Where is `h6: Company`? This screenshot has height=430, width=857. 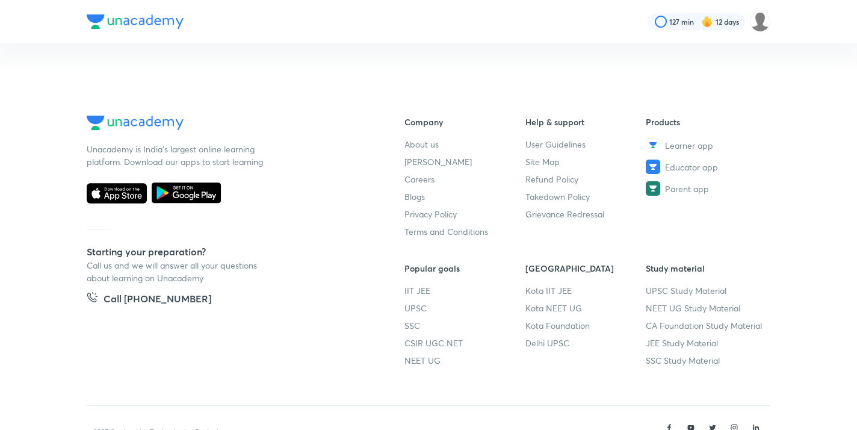
h6: Company is located at coordinates (464, 122).